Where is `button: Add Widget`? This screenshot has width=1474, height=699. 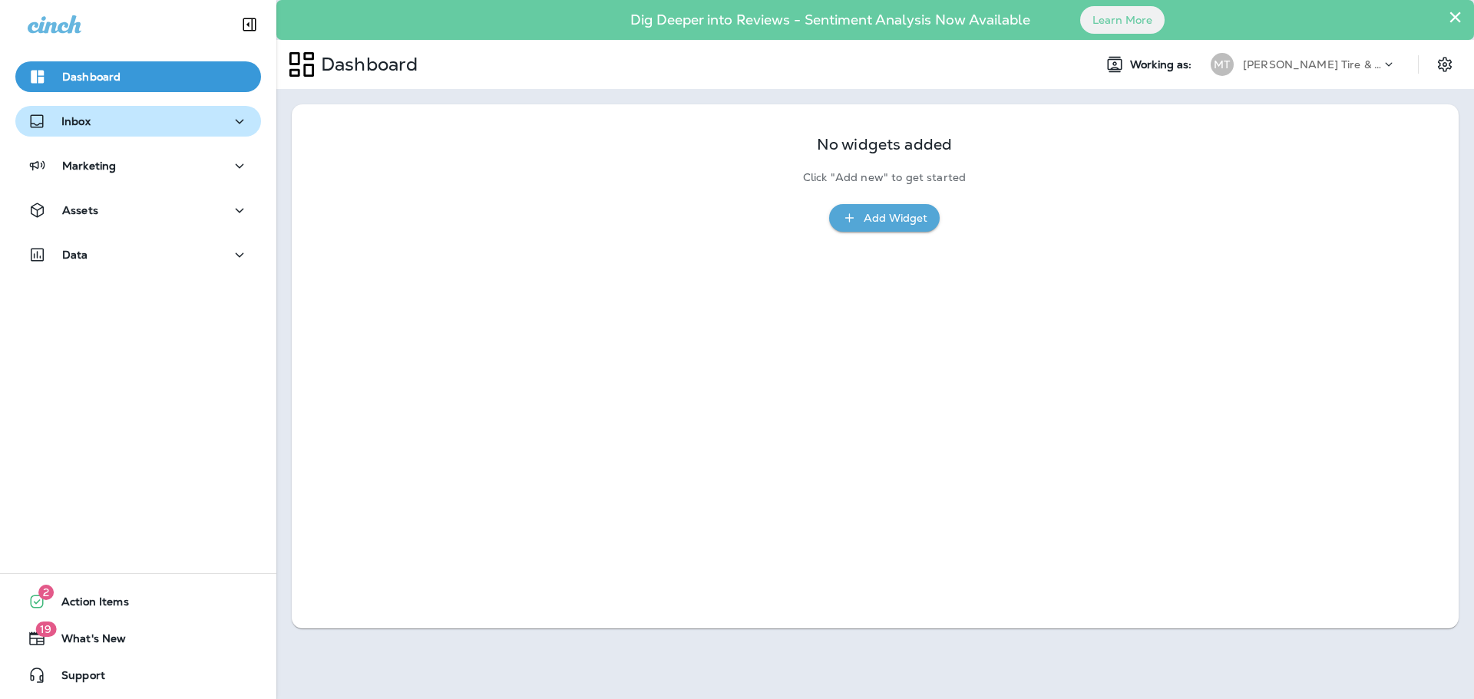
button: Add Widget is located at coordinates (884, 218).